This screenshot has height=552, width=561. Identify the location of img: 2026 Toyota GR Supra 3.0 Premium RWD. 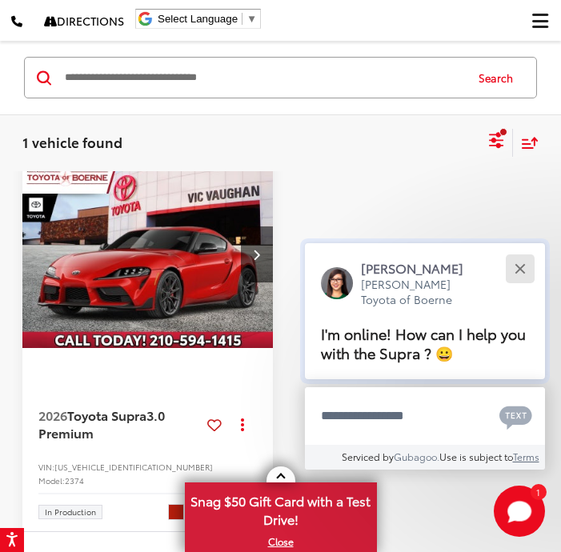
(148, 254).